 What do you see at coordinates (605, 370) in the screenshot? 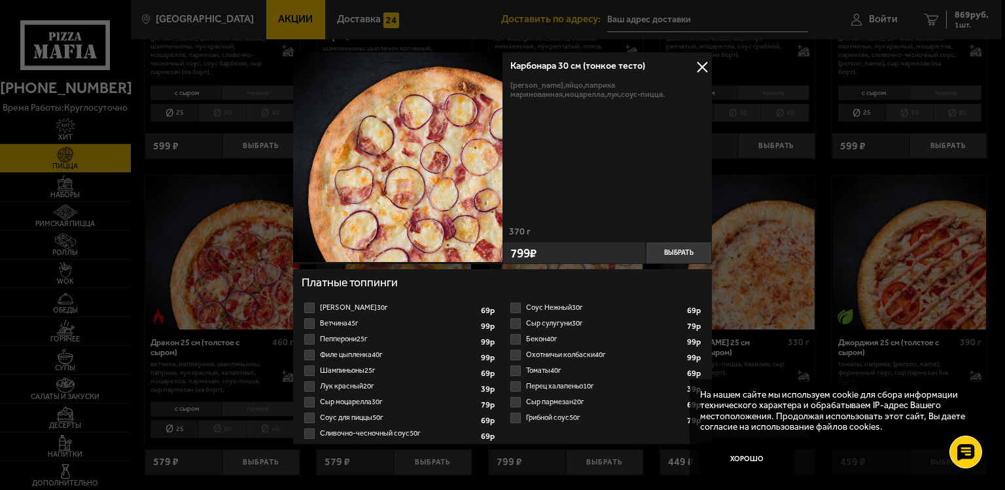
I see `li: Томаты` at bounding box center [605, 370].